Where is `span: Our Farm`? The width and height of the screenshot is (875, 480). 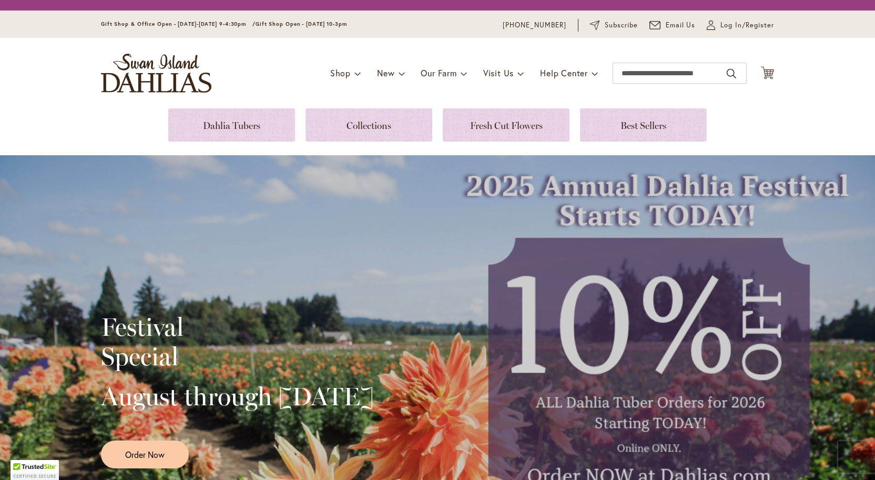
span: Our Farm is located at coordinates (439, 73).